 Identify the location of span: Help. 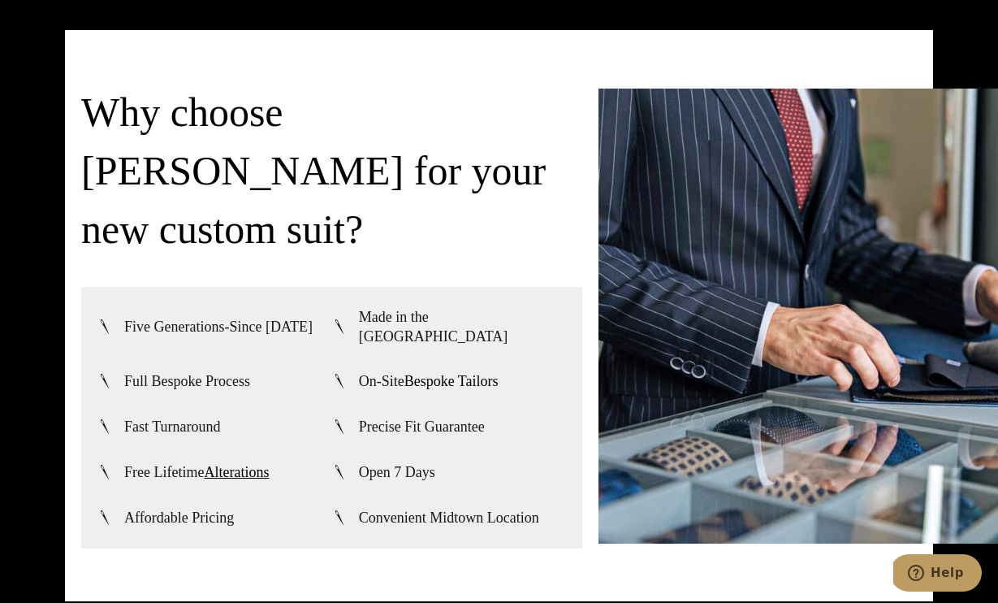
(54, 19).